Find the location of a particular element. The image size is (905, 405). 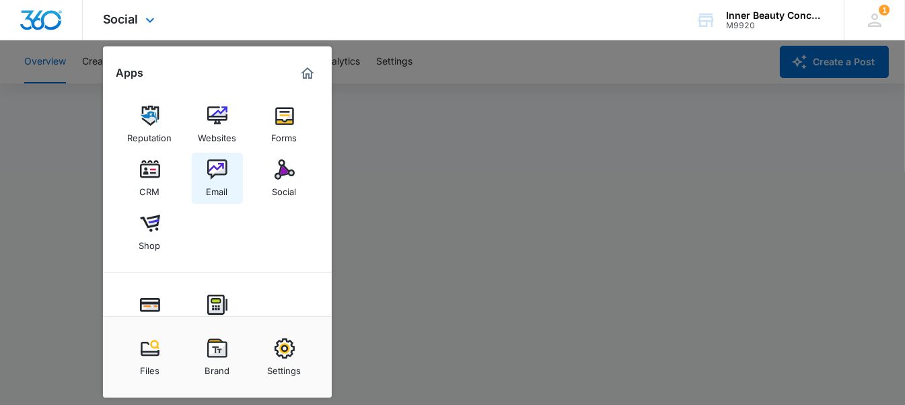

a: Files is located at coordinates (150, 357).